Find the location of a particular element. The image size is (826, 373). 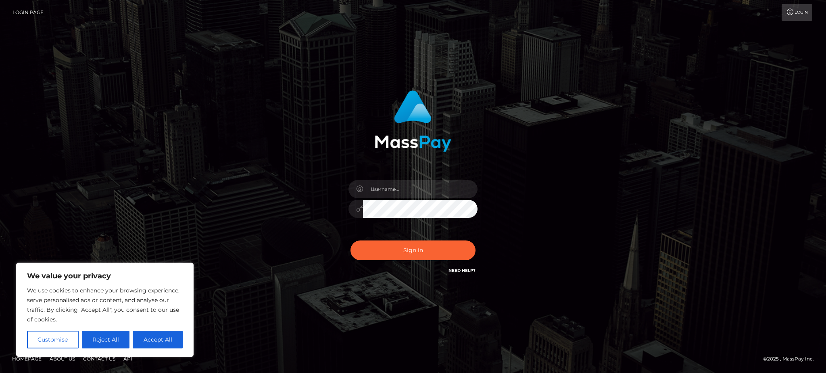

a: About Us is located at coordinates (62, 359).